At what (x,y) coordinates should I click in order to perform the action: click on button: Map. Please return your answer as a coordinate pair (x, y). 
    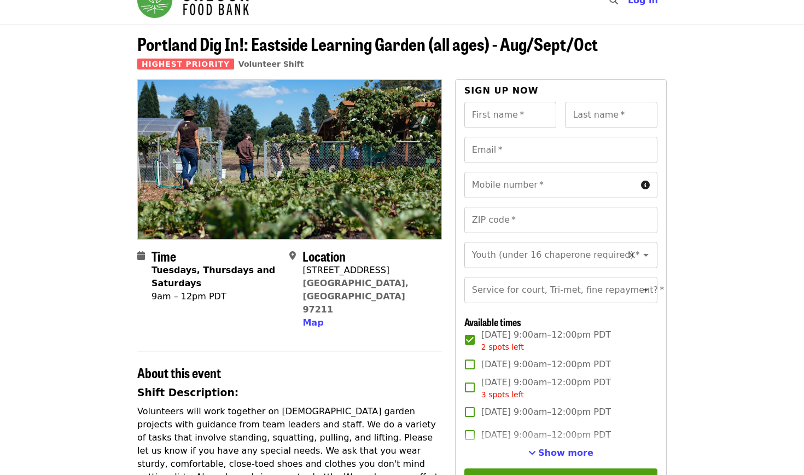
    Looking at the image, I should click on (313, 323).